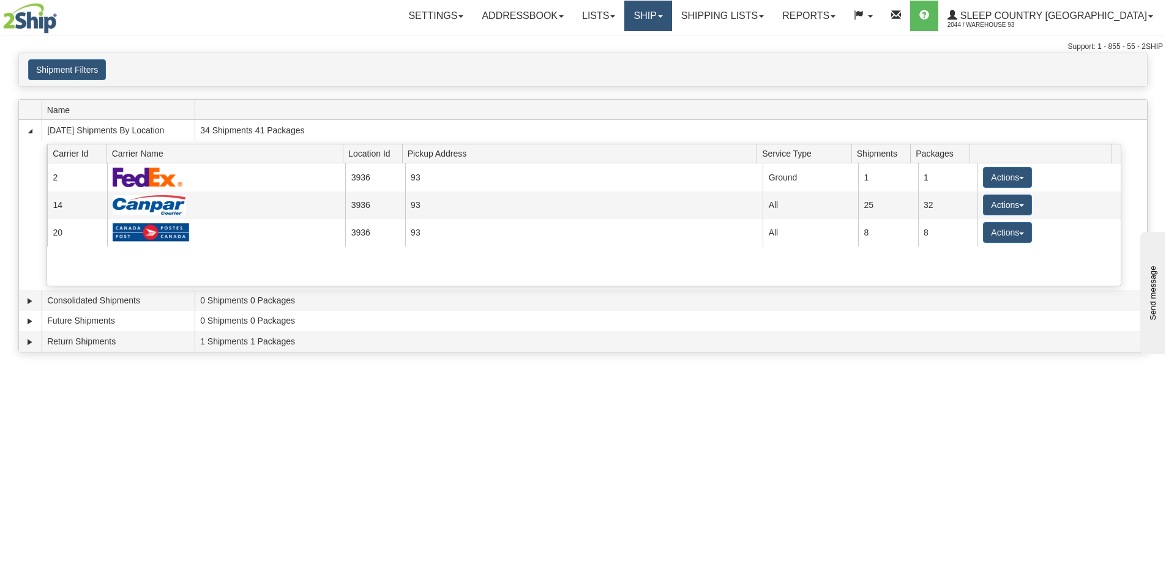 Image resolution: width=1166 pixels, height=583 pixels. What do you see at coordinates (671, 130) in the screenshot?
I see `td: 34 Shipments 41 Packages` at bounding box center [671, 130].